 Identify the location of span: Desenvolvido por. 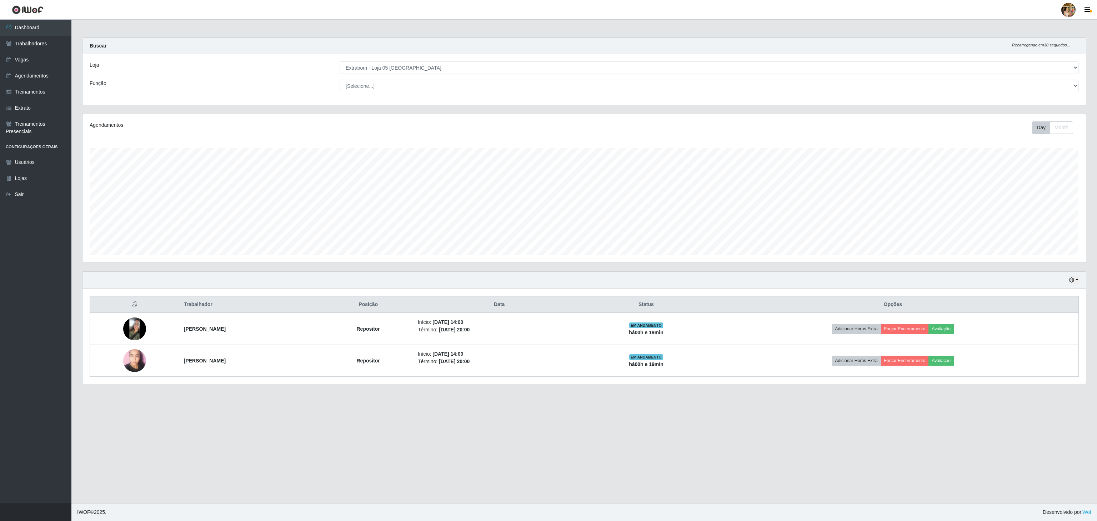
(1067, 512).